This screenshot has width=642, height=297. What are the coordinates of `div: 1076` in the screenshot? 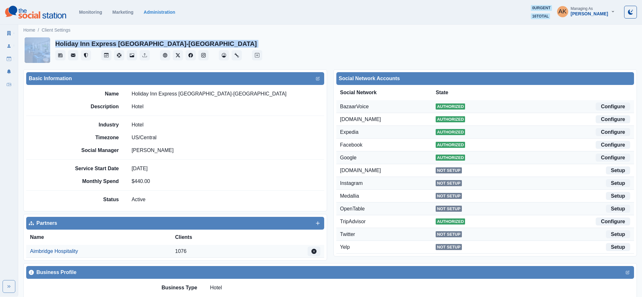 It's located at (241, 251).